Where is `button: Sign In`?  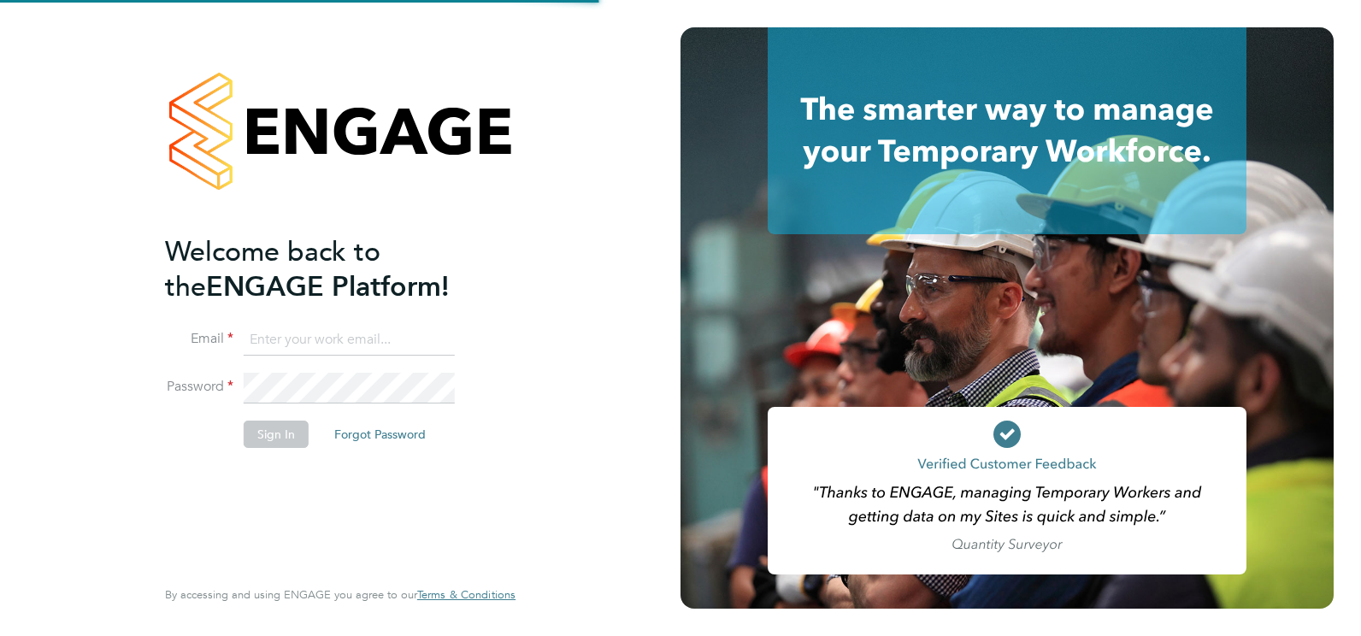 button: Sign In is located at coordinates (276, 434).